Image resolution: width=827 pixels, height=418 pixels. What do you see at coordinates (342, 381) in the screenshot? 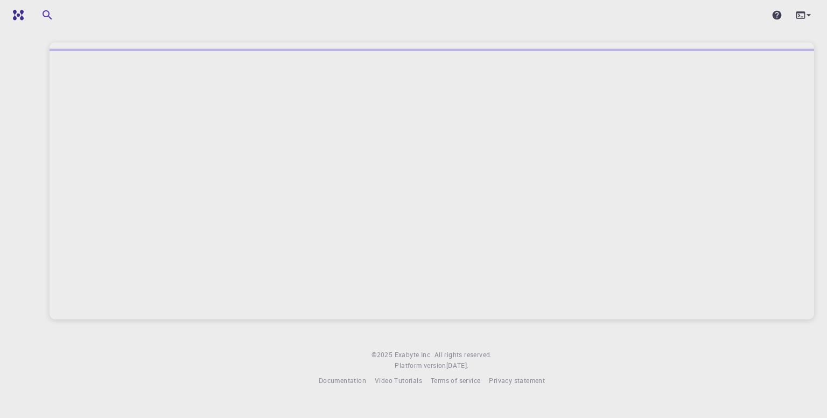
I see `a: Documentation` at bounding box center [342, 381].